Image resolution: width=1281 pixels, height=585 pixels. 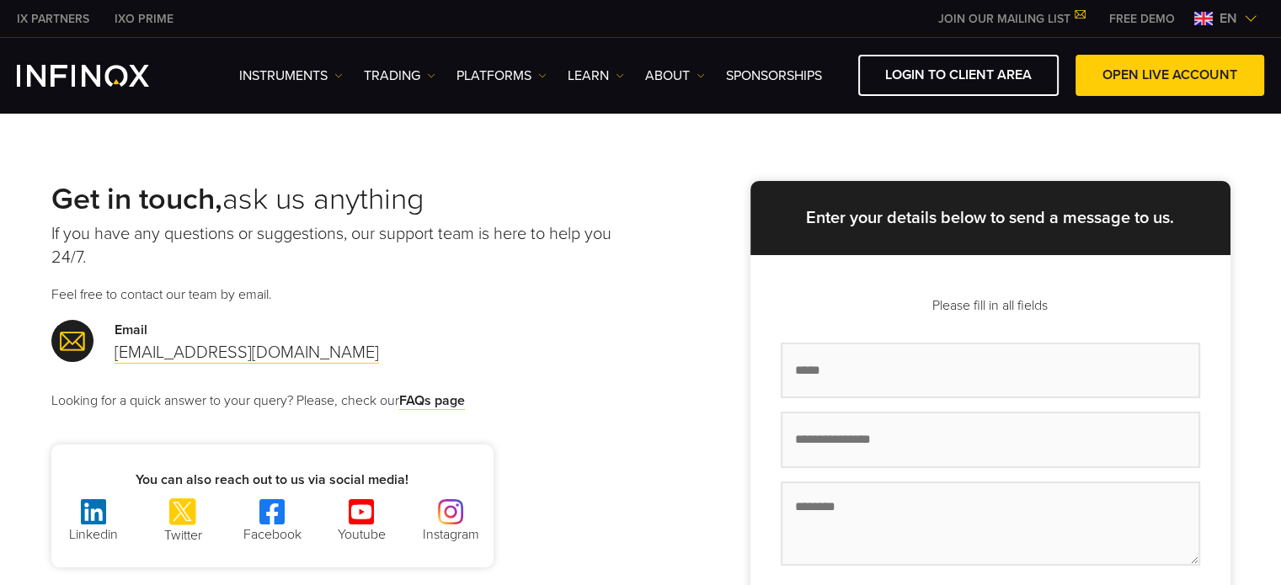 I want to click on a: TRADING, so click(x=399, y=76).